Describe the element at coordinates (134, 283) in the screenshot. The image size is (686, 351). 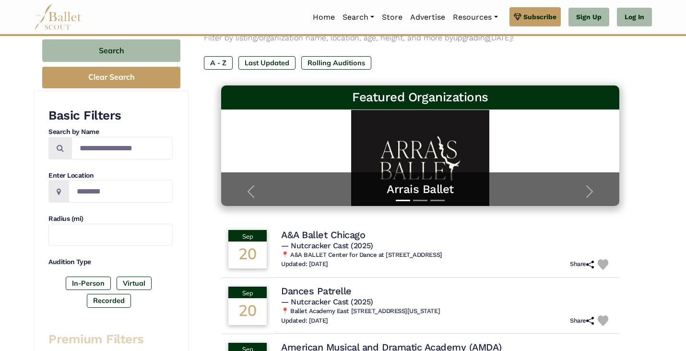
I see `label: Virtual` at that location.